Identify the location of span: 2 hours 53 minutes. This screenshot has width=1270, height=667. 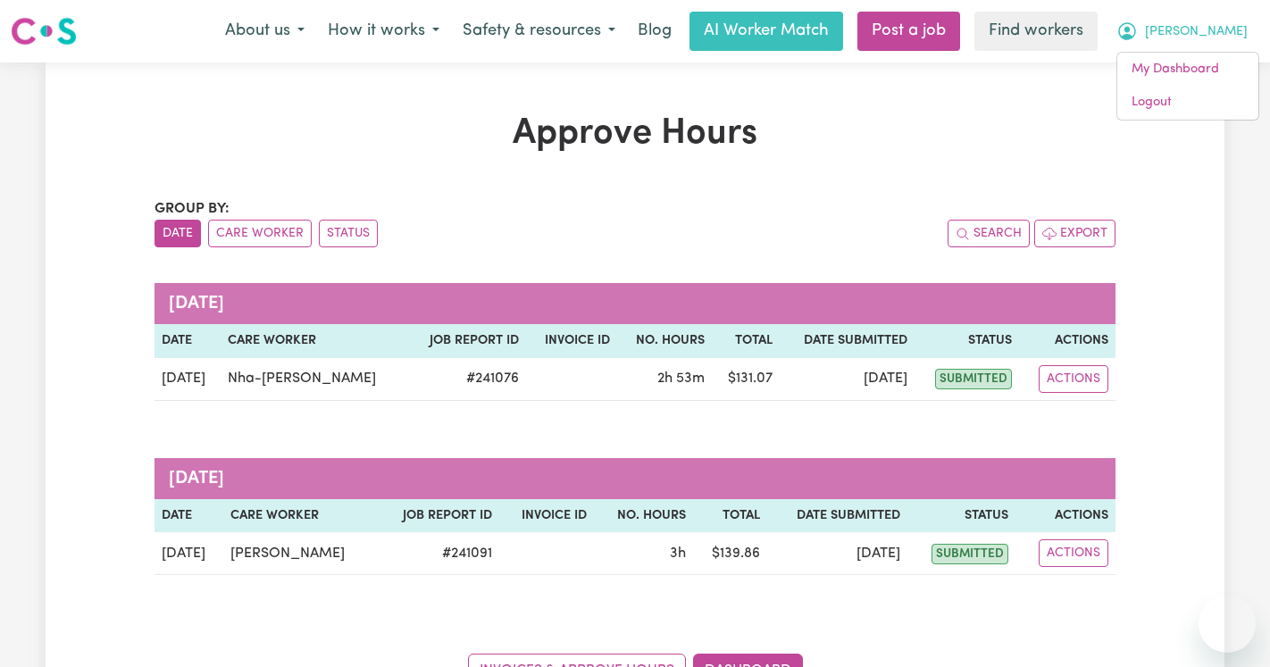
(681, 379).